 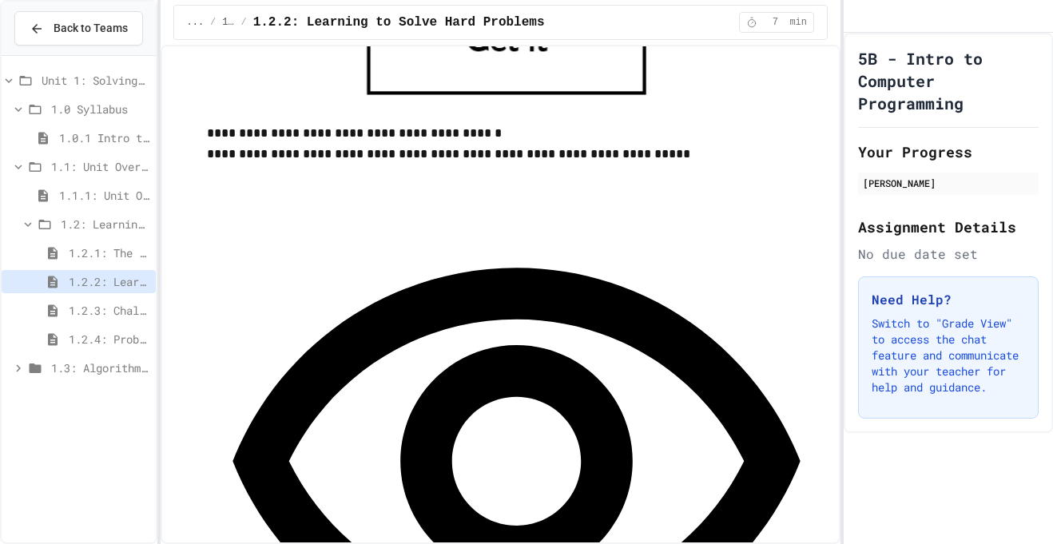 What do you see at coordinates (948, 299) in the screenshot?
I see `h3: Need Help?` at bounding box center [948, 299].